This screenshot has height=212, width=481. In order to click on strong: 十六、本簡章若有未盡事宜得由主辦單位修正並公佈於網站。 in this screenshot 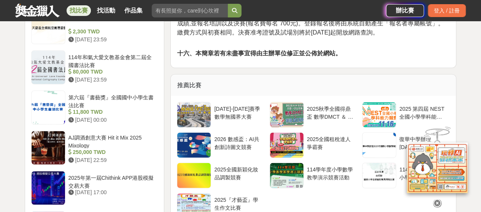, I will do `click(259, 53)`.